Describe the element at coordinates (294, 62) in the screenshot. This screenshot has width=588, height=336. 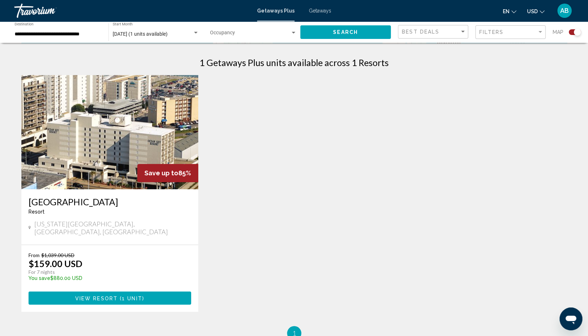
I see `h1: 1 Getaways Plus units available across 1 Resorts` at that location.